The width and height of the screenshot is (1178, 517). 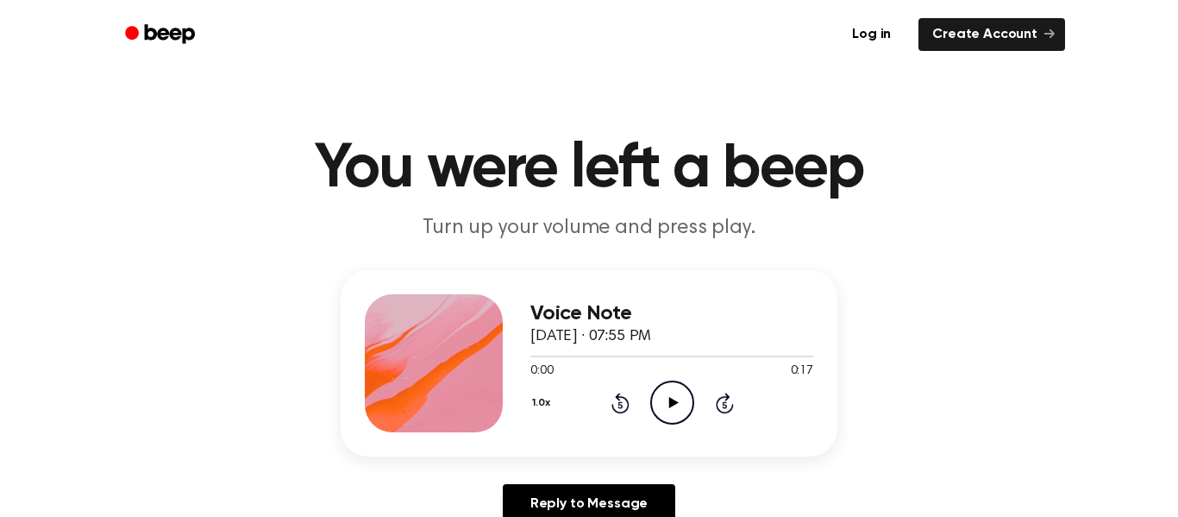 What do you see at coordinates (589, 169) in the screenshot?
I see `h1: You were left a beep` at bounding box center [589, 169].